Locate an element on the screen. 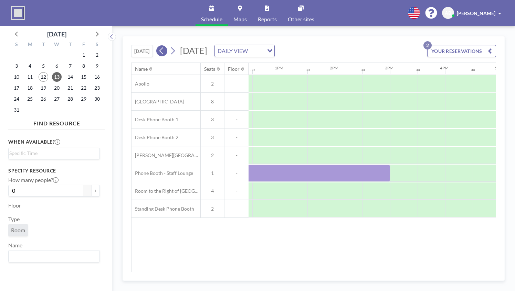 This screenshot has width=515, height=291. div: 3PM is located at coordinates (389, 68).